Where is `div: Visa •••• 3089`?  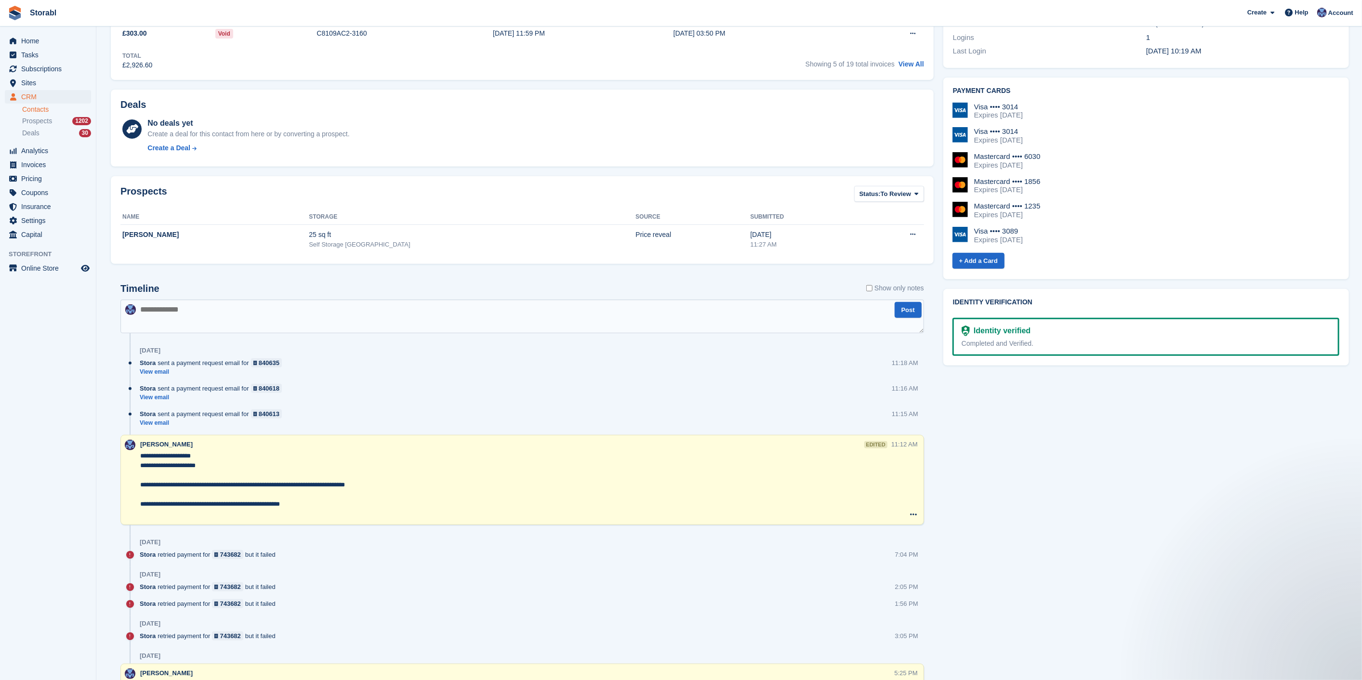 div: Visa •••• 3089 is located at coordinates (998, 231).